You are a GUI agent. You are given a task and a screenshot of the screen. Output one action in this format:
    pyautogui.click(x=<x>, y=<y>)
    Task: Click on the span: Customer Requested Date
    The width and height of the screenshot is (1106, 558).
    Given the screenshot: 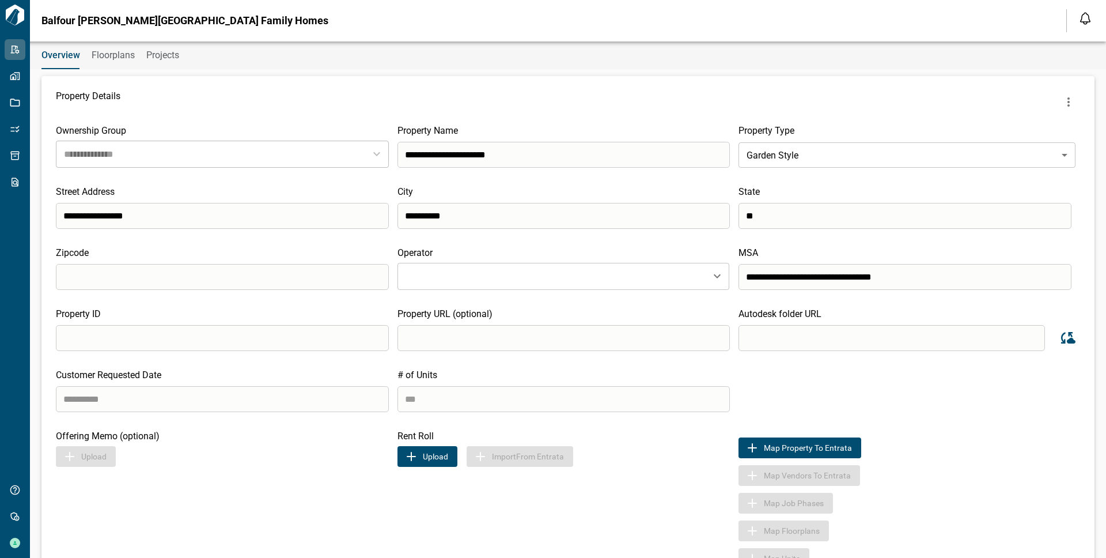 What is the action you would take?
    pyautogui.click(x=108, y=374)
    